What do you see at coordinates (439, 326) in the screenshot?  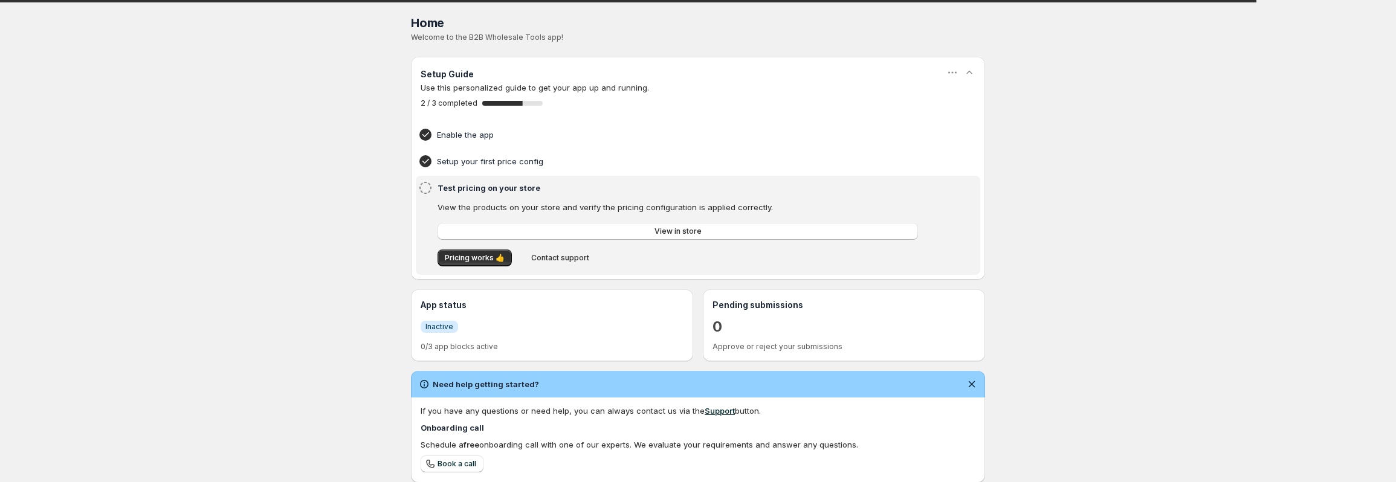 I see `a: InfoInactive` at bounding box center [439, 326].